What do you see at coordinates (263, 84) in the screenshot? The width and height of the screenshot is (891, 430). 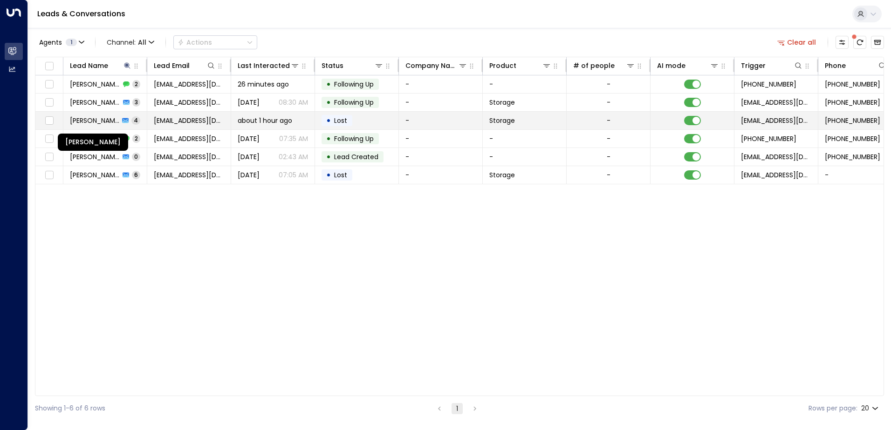 I see `span: 26 minutes ago` at bounding box center [263, 84].